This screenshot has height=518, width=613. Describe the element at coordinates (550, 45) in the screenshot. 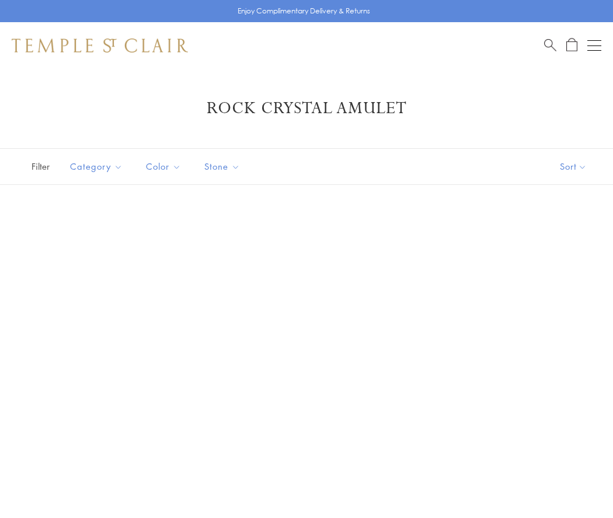

I see `a: Search` at that location.